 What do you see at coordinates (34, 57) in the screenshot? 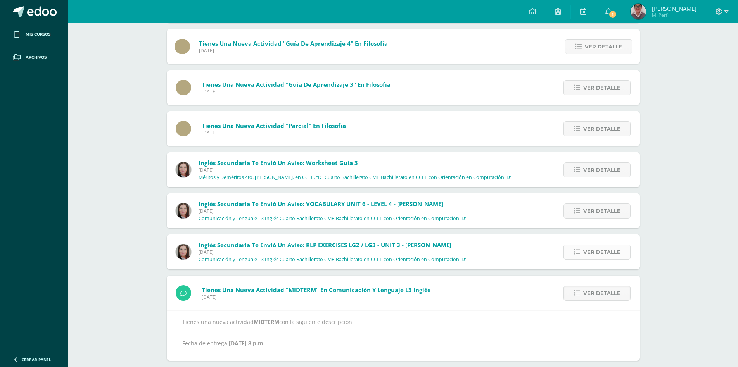
I see `a: Archivos` at bounding box center [34, 57].